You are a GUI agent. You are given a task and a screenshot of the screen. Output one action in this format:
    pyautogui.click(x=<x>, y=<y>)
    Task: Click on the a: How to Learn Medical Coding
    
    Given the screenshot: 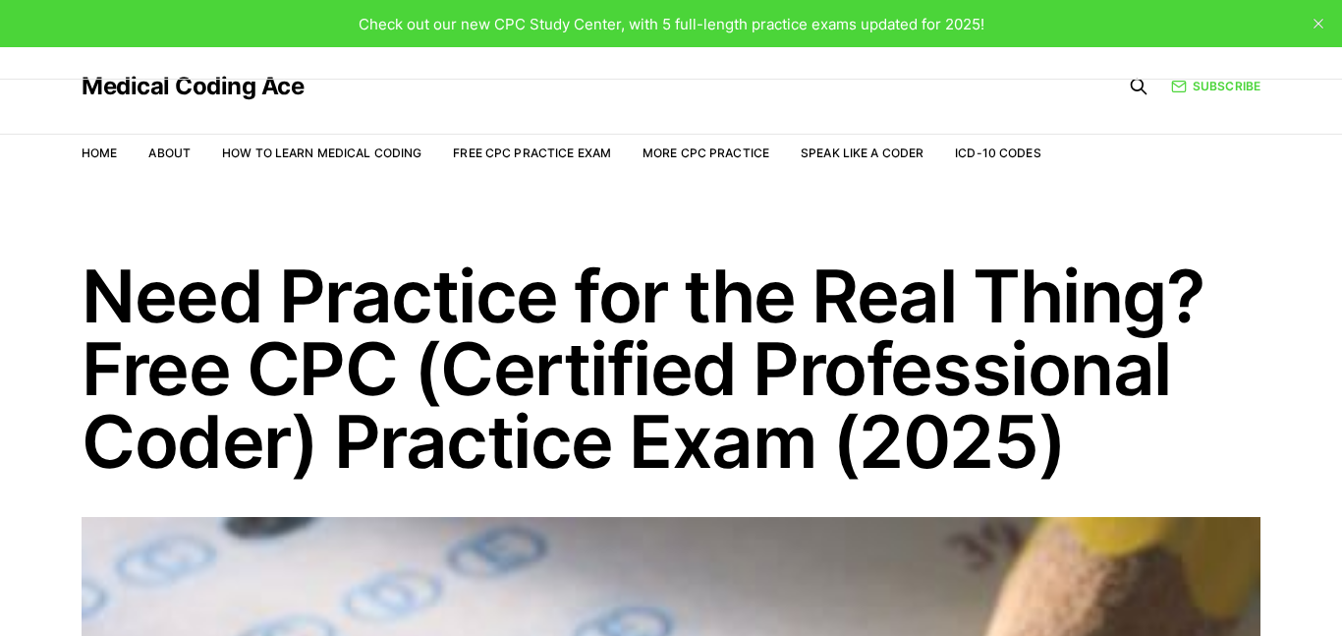 What is the action you would take?
    pyautogui.click(x=321, y=152)
    